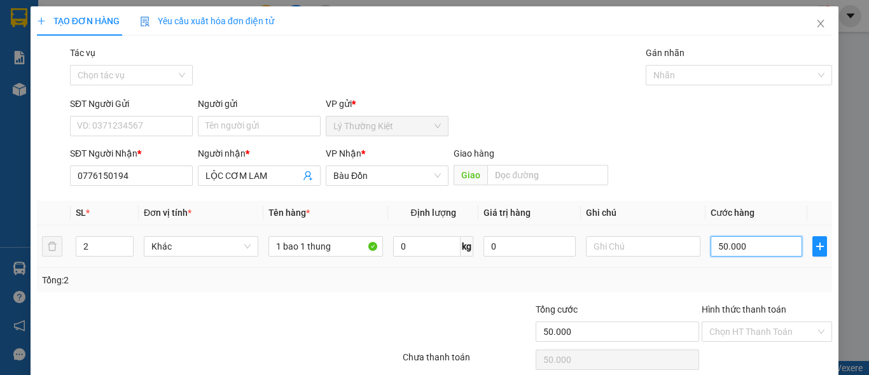 The width and height of the screenshot is (869, 375). What do you see at coordinates (308, 176) in the screenshot?
I see `span: user-add` at bounding box center [308, 176].